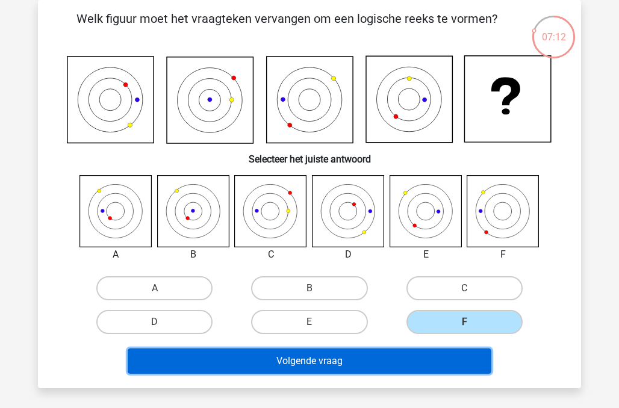 This screenshot has height=408, width=619. Describe the element at coordinates (503, 255) in the screenshot. I see `div: F` at that location.